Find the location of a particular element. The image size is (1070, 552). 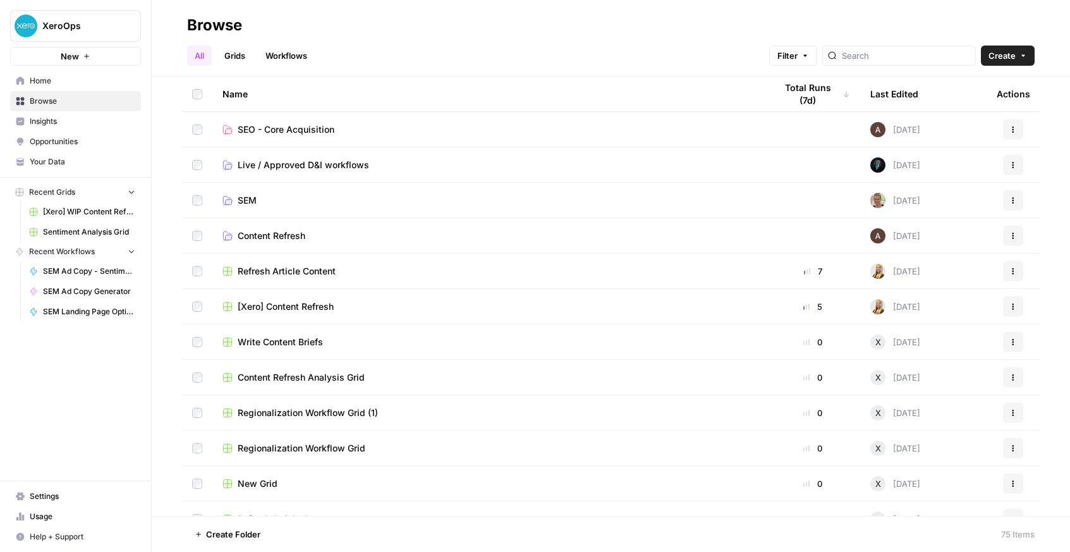

span: Create is located at coordinates (1002, 56).